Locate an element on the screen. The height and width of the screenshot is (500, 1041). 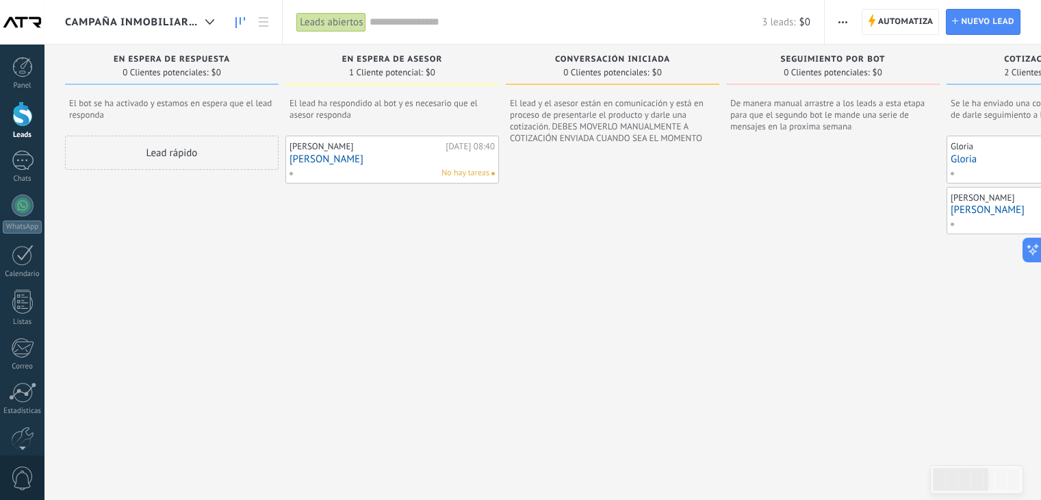
div: Lead rápido is located at coordinates (172, 153).